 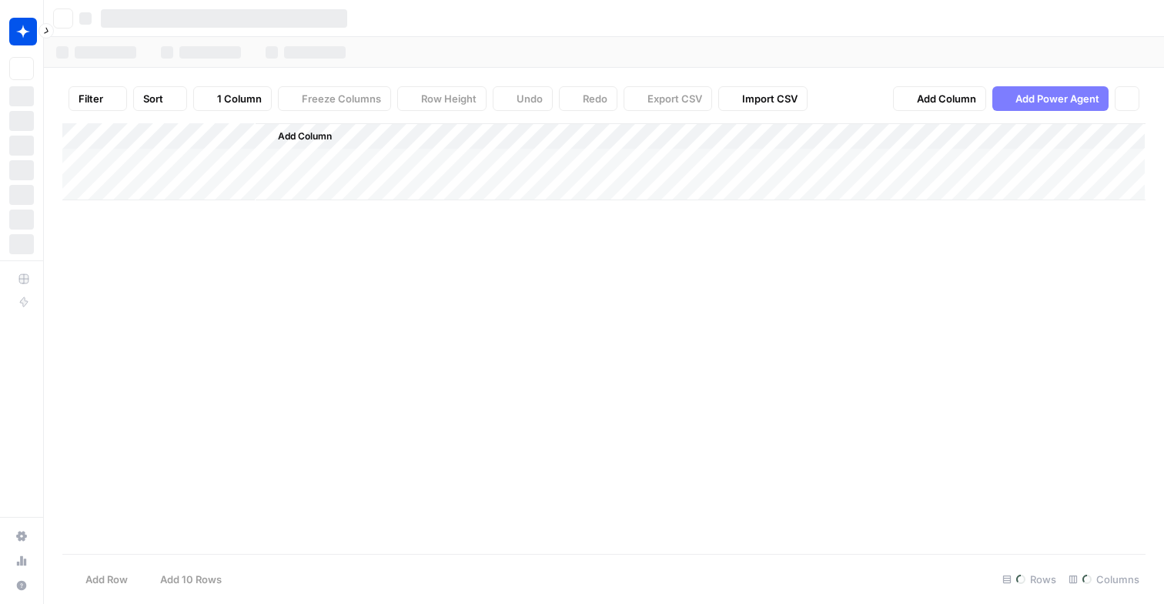 I want to click on span: Undo, so click(x=530, y=99).